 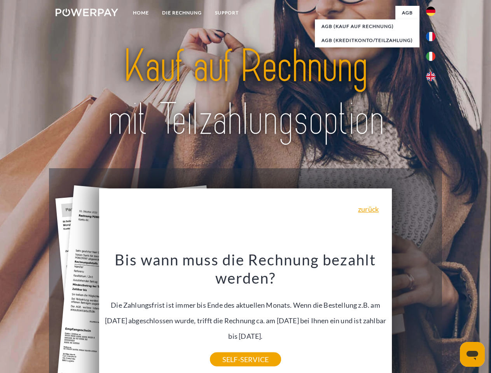 What do you see at coordinates (245, 360) in the screenshot?
I see `a: SELF-SERVICE` at bounding box center [245, 360].